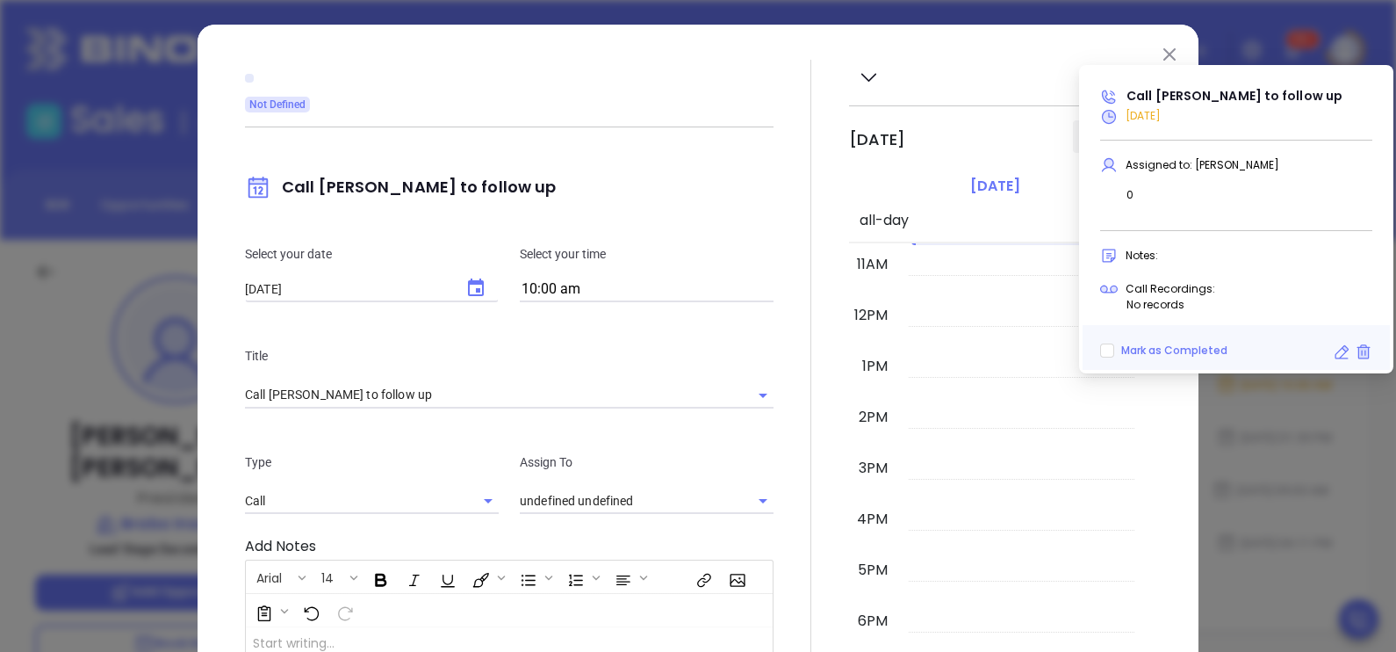 Image resolution: width=1396 pixels, height=652 pixels. I want to click on span: Notes:, so click(1141, 255).